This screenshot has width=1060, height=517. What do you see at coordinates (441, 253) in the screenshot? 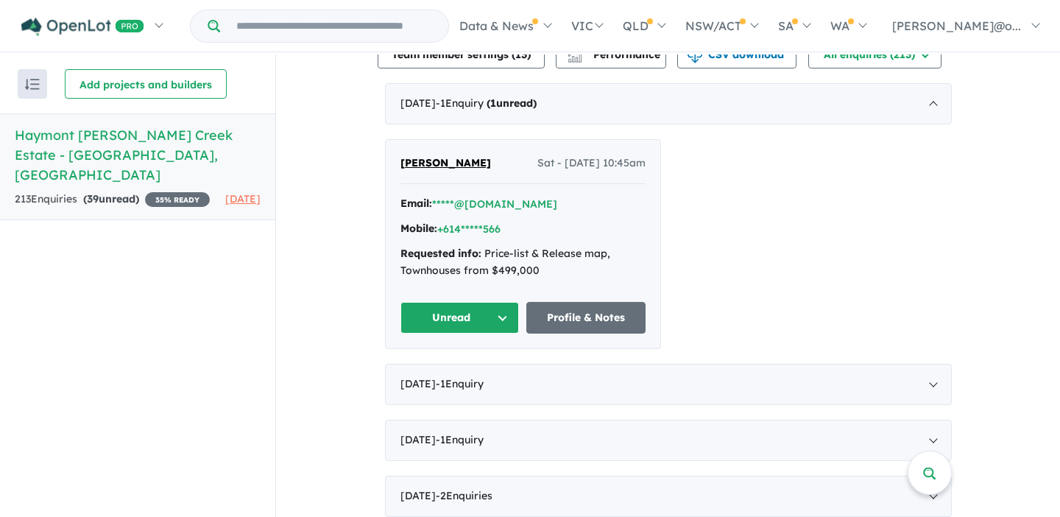
I see `strong: Requested info:` at bounding box center [441, 253].